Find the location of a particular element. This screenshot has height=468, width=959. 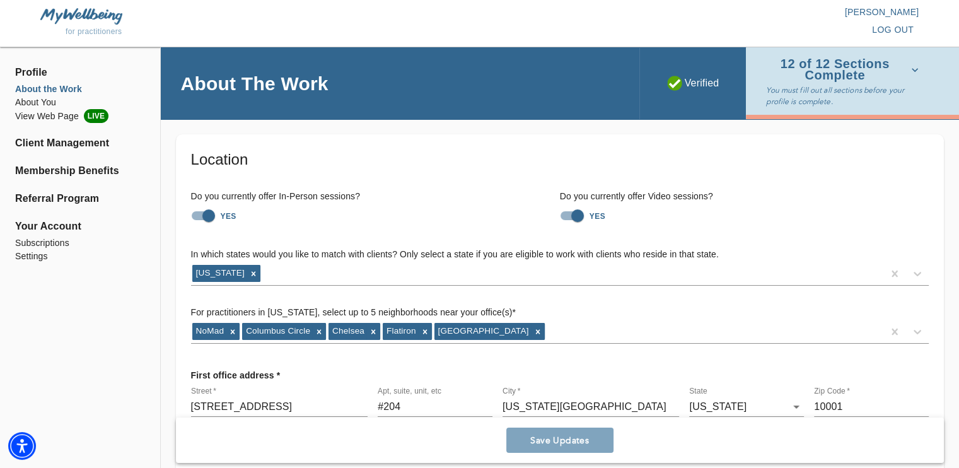

div: Accessibility Menu is located at coordinates (22, 446).